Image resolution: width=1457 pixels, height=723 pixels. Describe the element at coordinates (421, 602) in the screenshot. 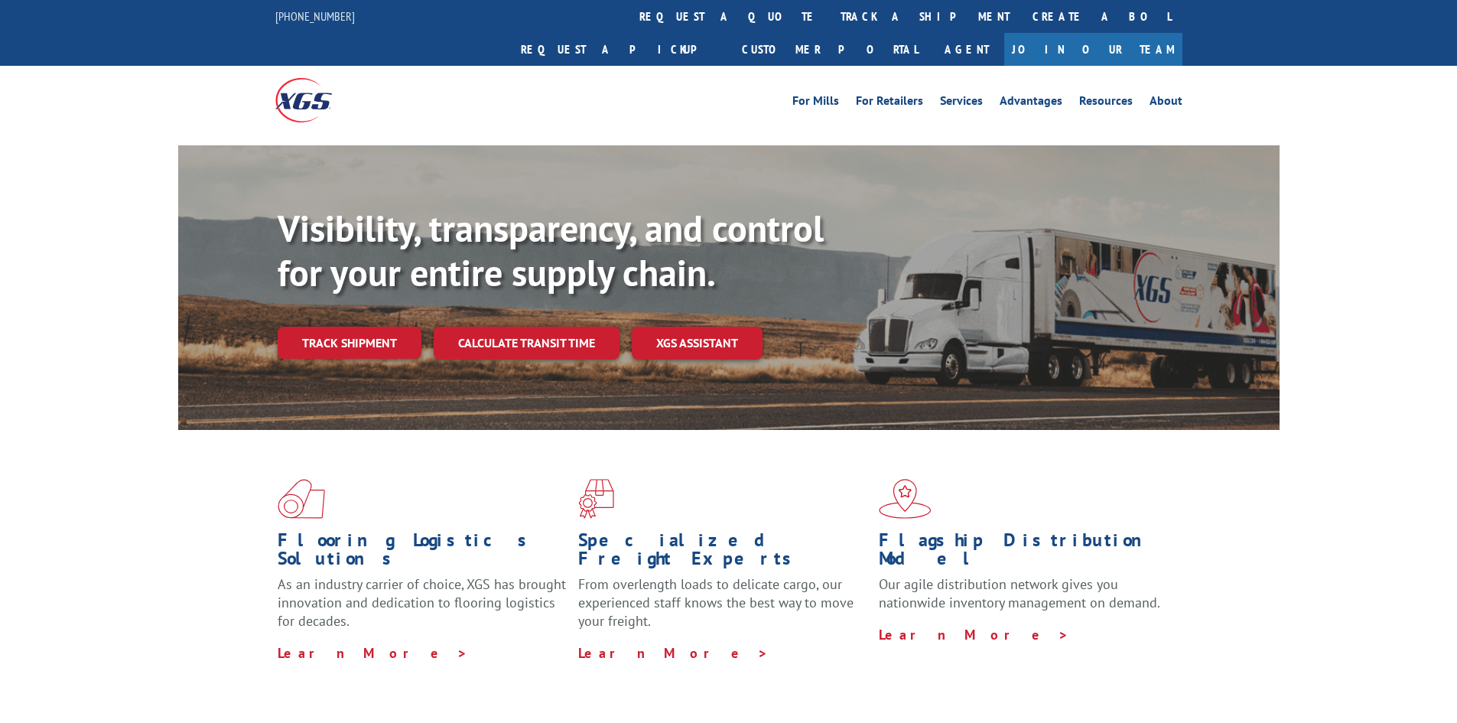

I see `span: As an industry carrier of choice, XGS has brought innovation and dedication to flooring logistics...` at that location.